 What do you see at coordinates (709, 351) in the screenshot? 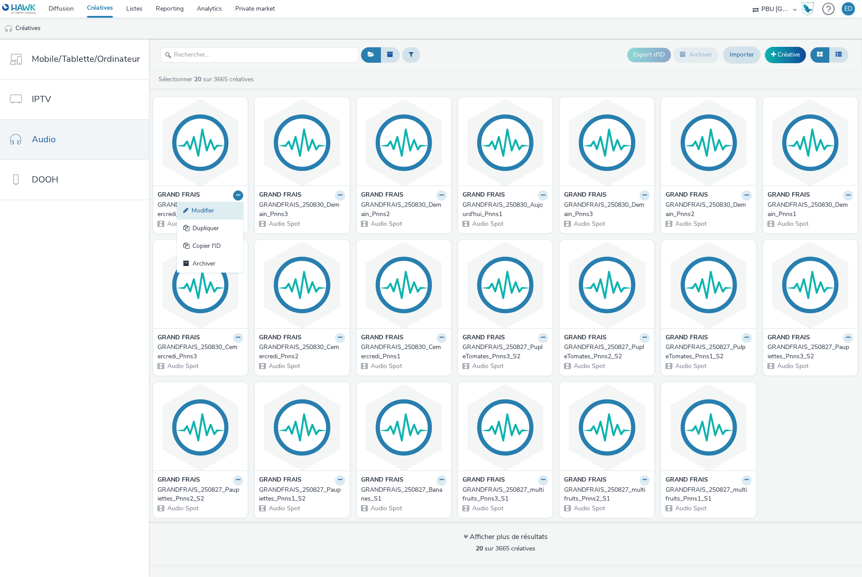
I see `a: GRANDFRAIS_250827_PulpeTomates_Pnns1_S2` at bounding box center [709, 351].